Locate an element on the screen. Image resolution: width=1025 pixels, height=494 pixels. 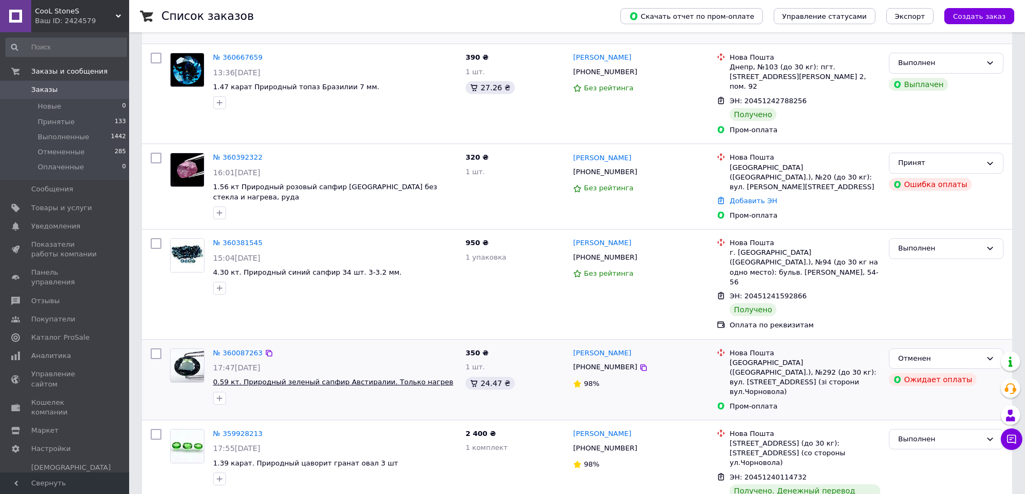
span: Заказы is located at coordinates (44, 90).